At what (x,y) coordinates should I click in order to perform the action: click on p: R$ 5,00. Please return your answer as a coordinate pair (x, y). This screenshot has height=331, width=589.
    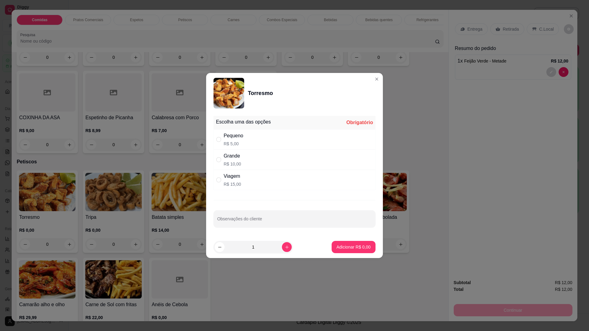
    Looking at the image, I should click on (233, 144).